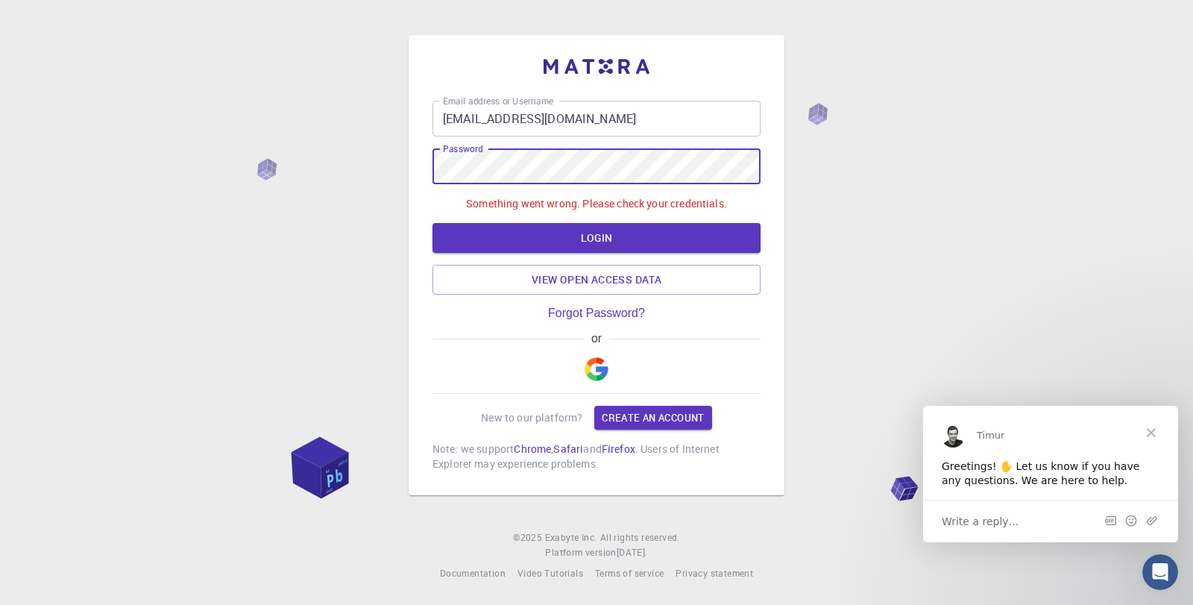 This screenshot has height=605, width=1193. I want to click on a: Video Tutorials, so click(550, 573).